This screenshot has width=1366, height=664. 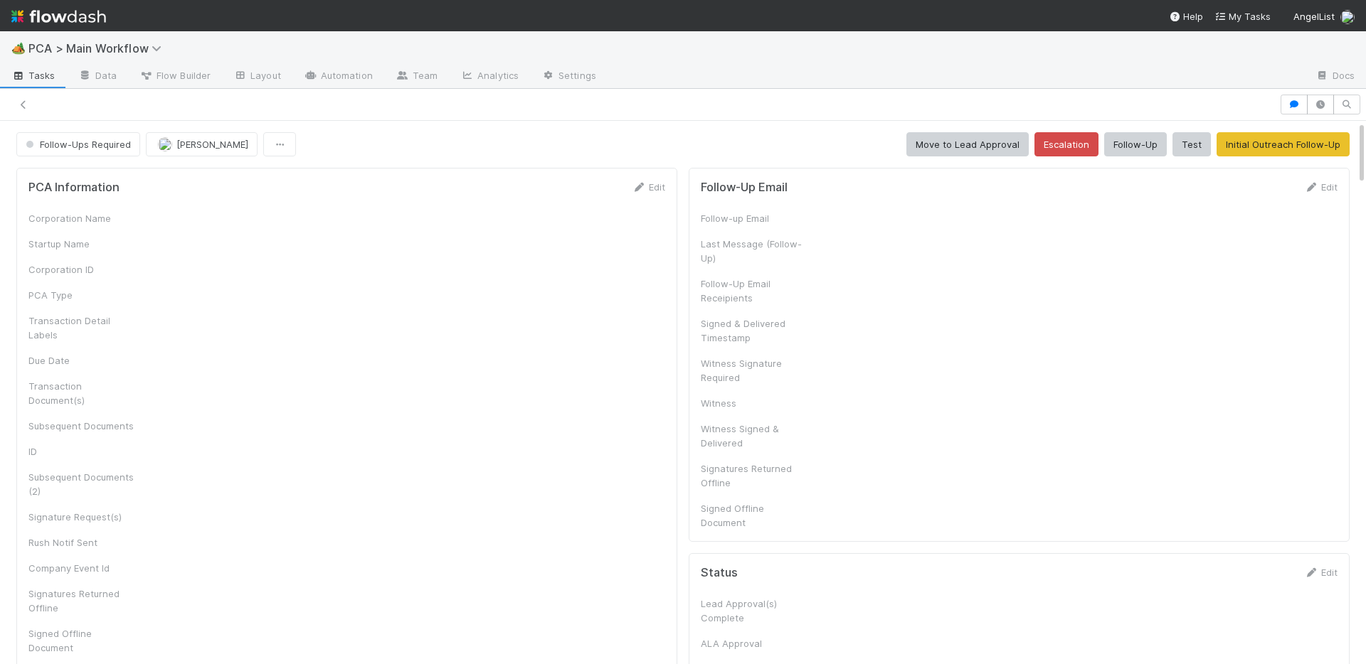 What do you see at coordinates (58, 16) in the screenshot?
I see `img: logo-inverted-e16ddd16eac7371096b0.svg` at bounding box center [58, 16].